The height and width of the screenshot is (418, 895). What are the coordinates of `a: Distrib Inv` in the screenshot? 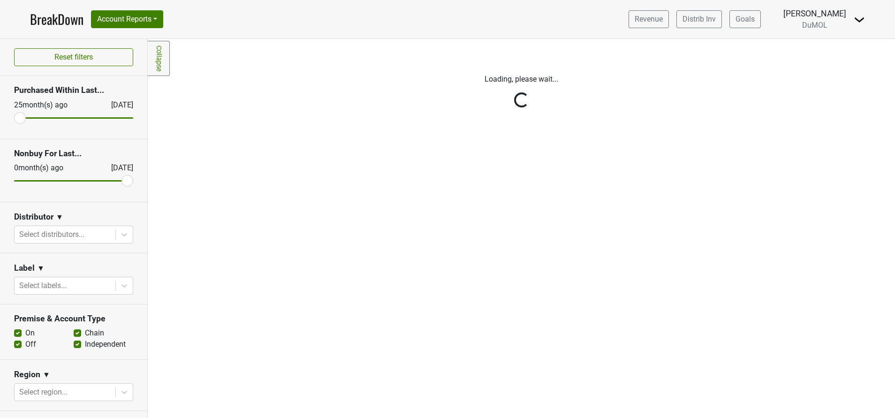 It's located at (699, 19).